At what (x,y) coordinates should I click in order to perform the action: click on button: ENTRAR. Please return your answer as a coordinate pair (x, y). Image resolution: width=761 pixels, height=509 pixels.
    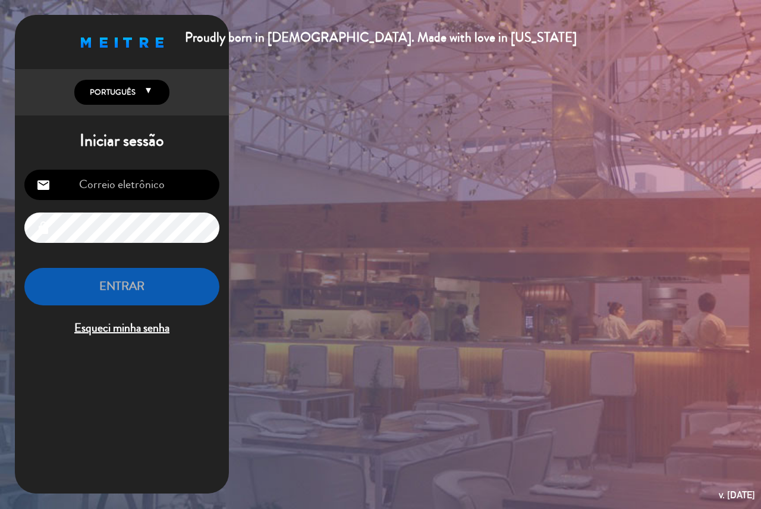
    Looking at the image, I should click on (122, 286).